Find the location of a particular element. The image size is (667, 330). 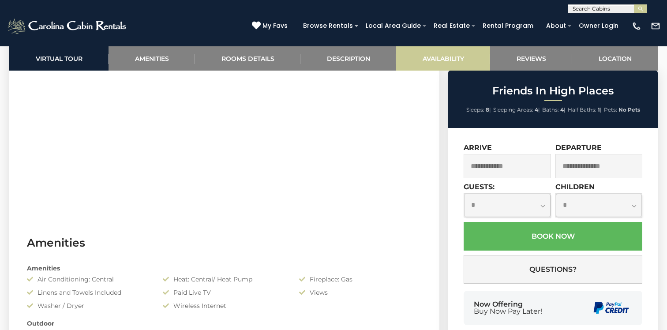

span: Sleeping Areas: is located at coordinates (513, 109).